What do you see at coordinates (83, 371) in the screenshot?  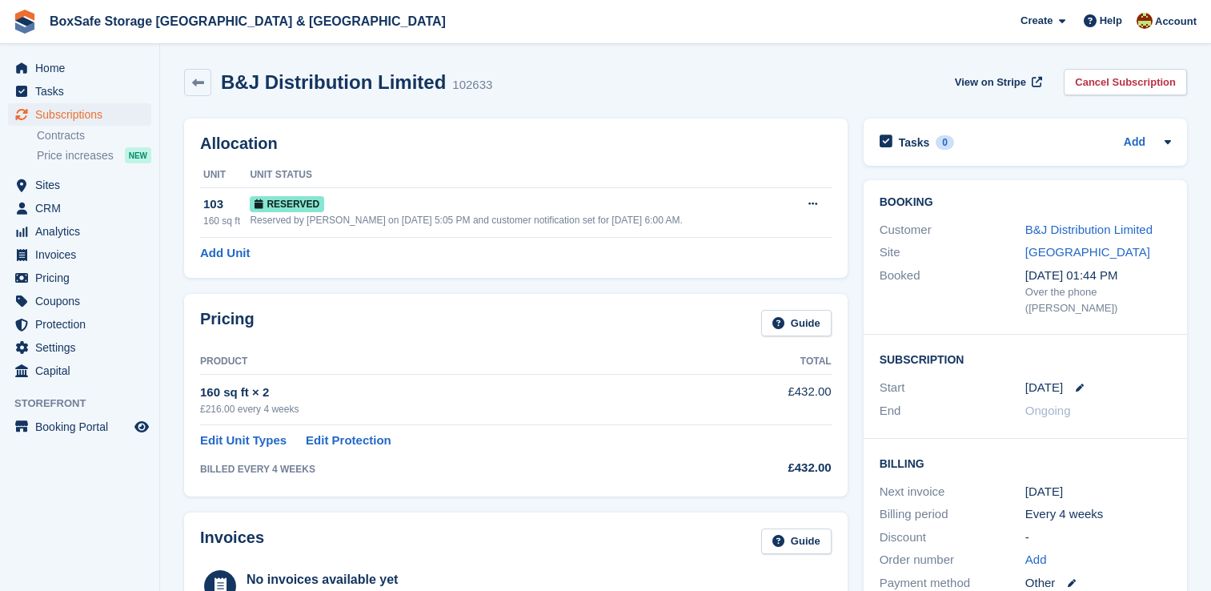 I see `span: Capital` at bounding box center [83, 371].